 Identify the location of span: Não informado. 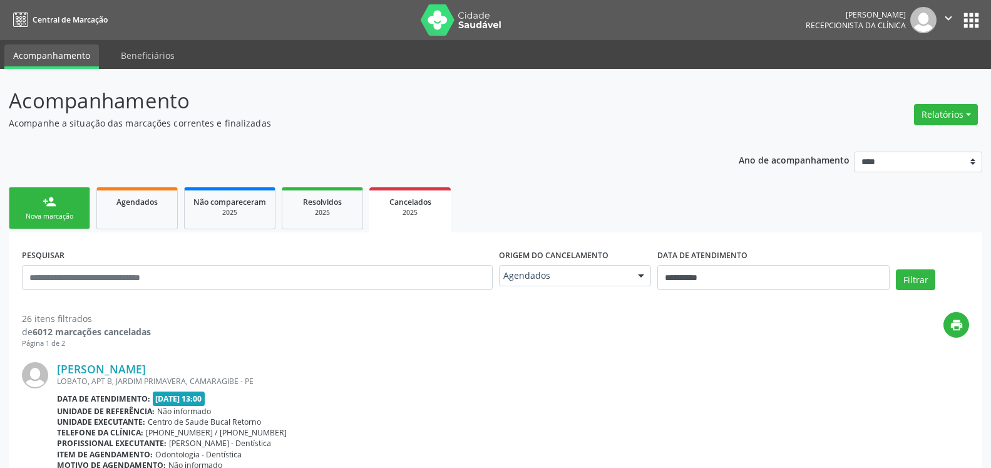
(184, 411).